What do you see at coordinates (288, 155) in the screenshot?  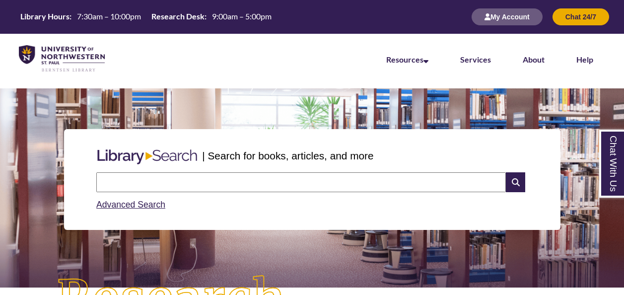 I see `p: | Search for books, articles, and more` at bounding box center [288, 155].